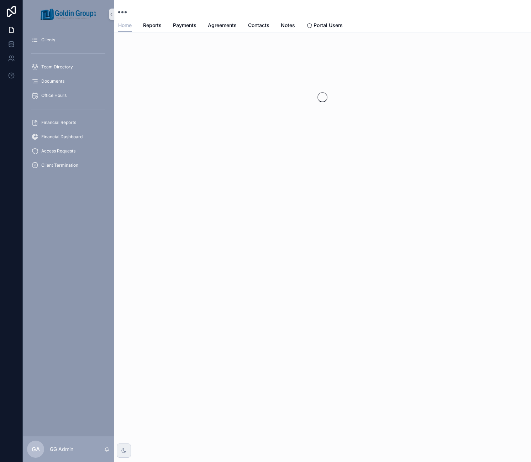 This screenshot has width=531, height=462. Describe the element at coordinates (259, 26) in the screenshot. I see `a: Contacts` at that location.